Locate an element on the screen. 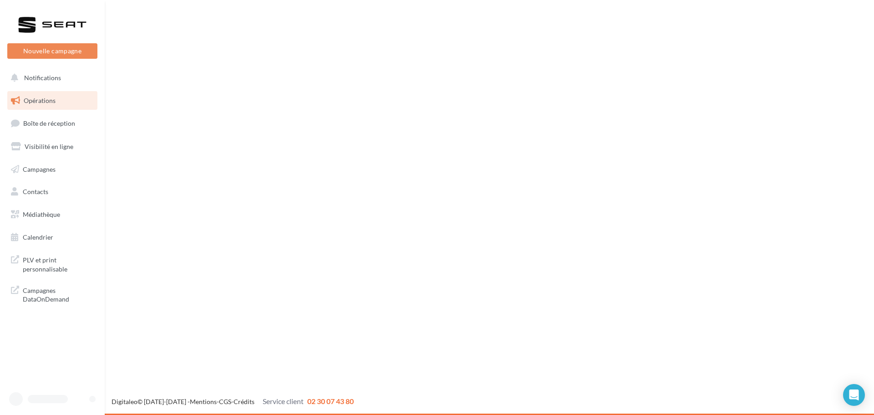  a: Campagnes is located at coordinates (52, 169).